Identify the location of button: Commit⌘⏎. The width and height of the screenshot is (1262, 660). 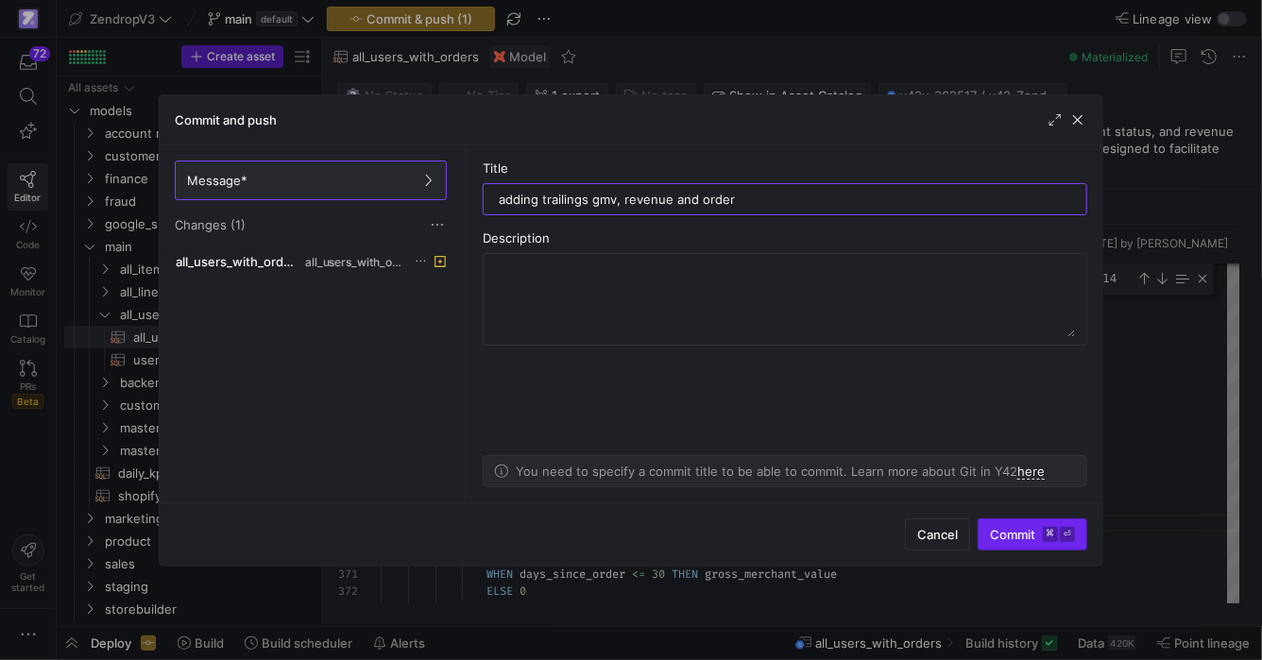
(1032, 535).